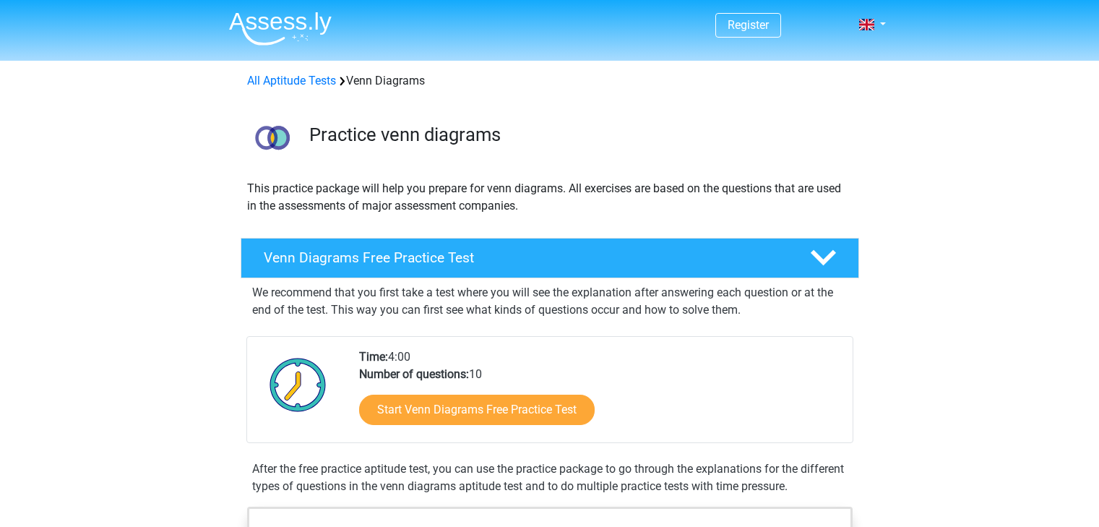 The height and width of the screenshot is (527, 1099). Describe the element at coordinates (550, 81) in the screenshot. I see `div: Venn Diagrams` at that location.